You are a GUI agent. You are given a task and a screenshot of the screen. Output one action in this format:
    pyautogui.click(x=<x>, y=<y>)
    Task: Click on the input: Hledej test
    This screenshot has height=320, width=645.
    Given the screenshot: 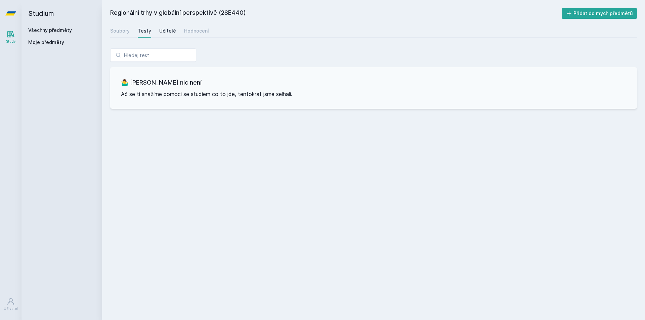 What is the action you would take?
    pyautogui.click(x=153, y=55)
    